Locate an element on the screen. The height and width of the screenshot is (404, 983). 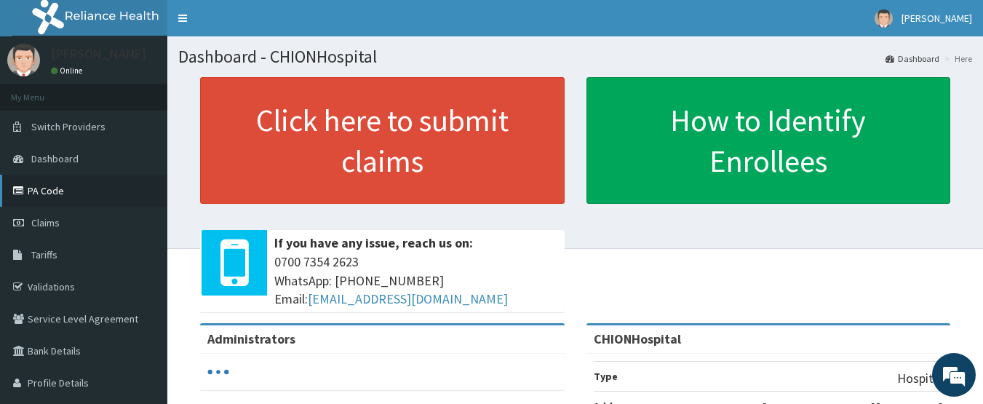
a: Click here to submit claims is located at coordinates (382, 140).